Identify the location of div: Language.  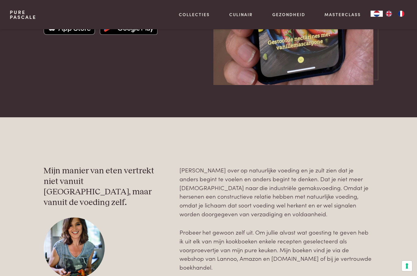
(376, 14).